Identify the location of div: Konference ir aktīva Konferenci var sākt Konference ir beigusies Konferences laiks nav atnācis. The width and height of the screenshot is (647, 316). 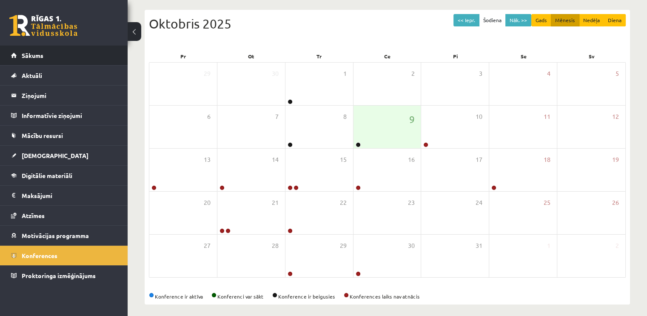
(387, 296).